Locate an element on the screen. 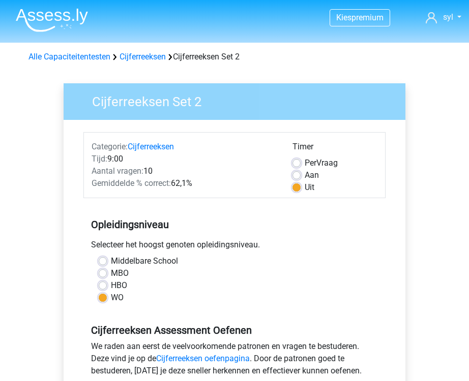 The width and height of the screenshot is (469, 381). label: HBO is located at coordinates (119, 286).